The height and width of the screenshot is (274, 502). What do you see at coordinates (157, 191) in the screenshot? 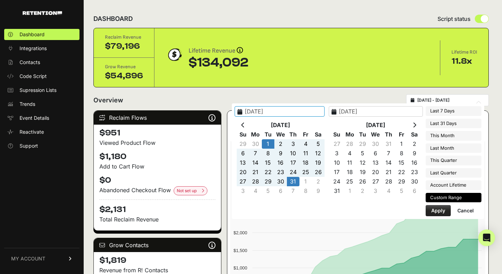
I see `div: Abandoned Checkout Flow` at bounding box center [157, 191].